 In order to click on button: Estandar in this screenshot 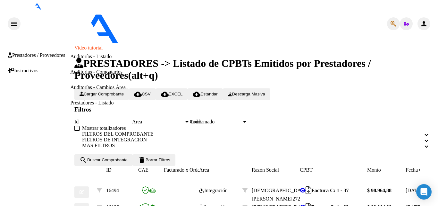, I will do `click(205, 94)`.